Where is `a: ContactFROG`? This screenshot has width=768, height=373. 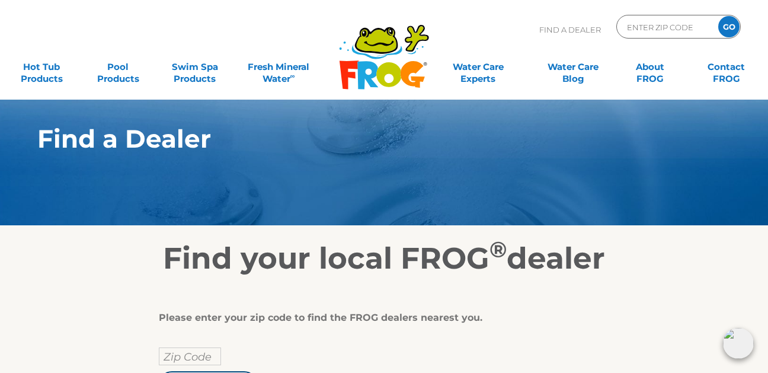
a: ContactFROG is located at coordinates (726, 67).